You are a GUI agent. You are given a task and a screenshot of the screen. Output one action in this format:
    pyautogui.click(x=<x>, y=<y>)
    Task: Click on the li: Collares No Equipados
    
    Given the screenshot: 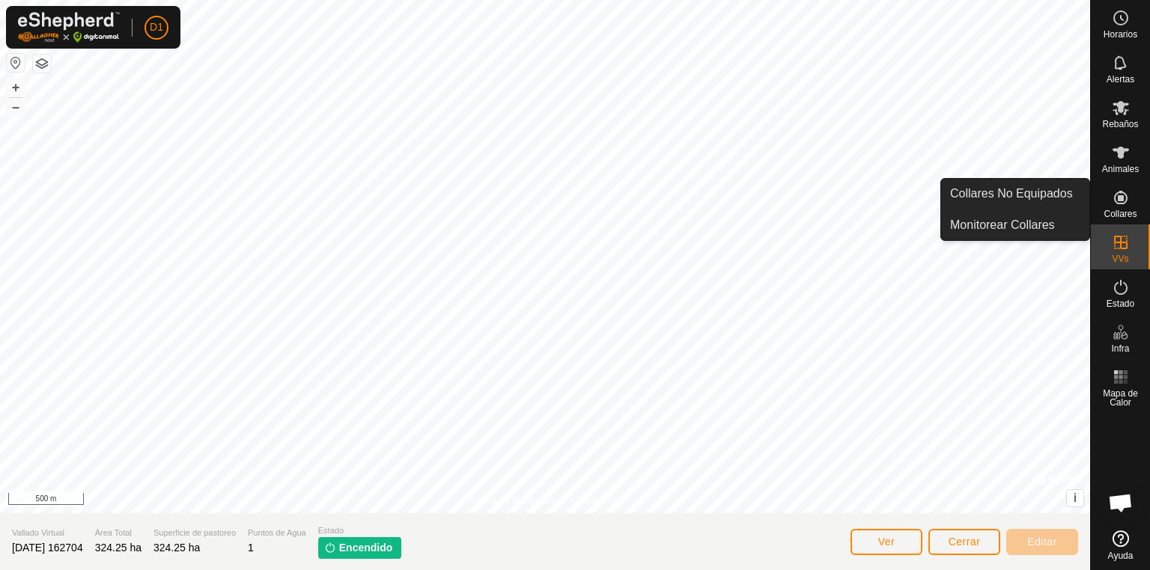 What is the action you would take?
    pyautogui.click(x=1015, y=194)
    